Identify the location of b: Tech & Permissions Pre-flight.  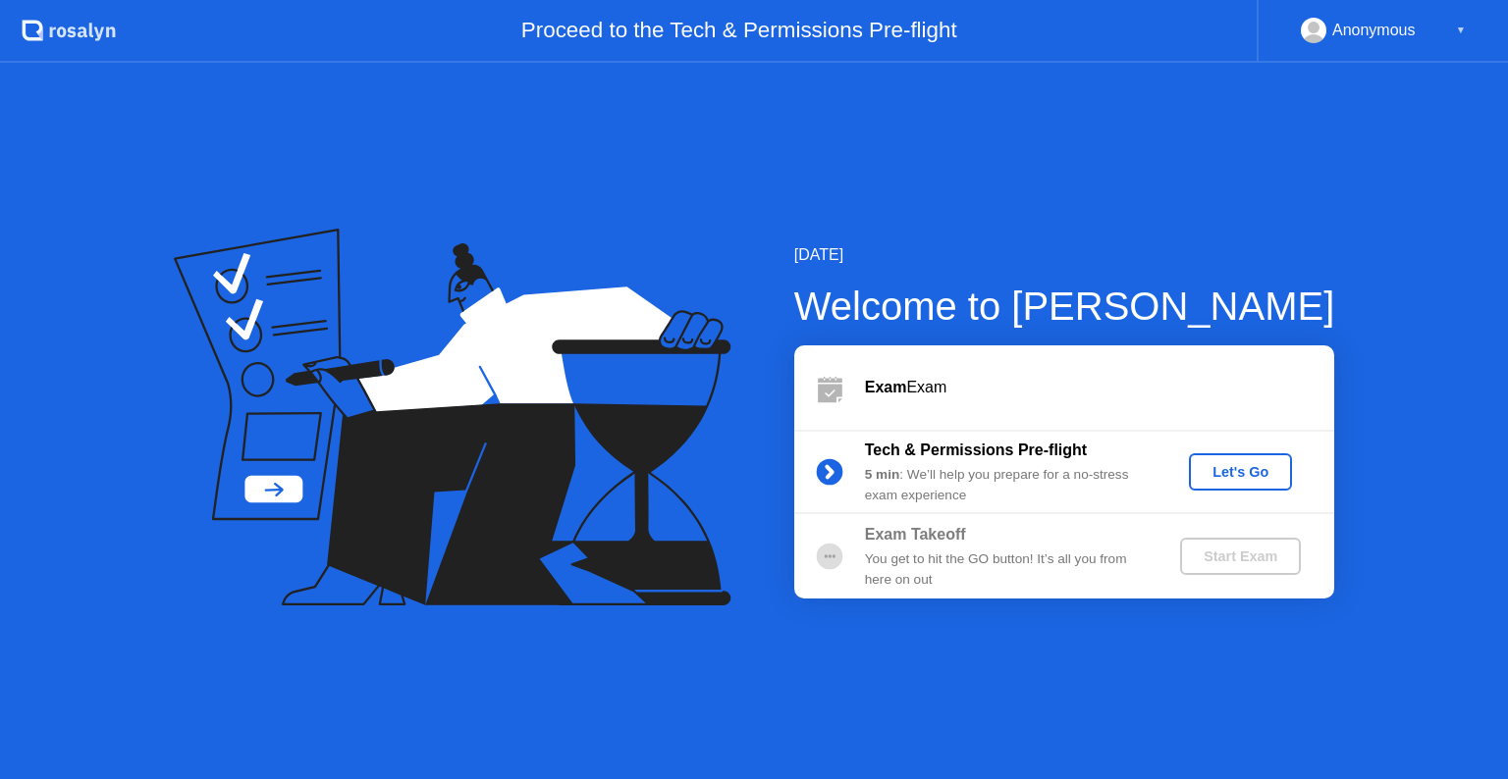
(976, 450).